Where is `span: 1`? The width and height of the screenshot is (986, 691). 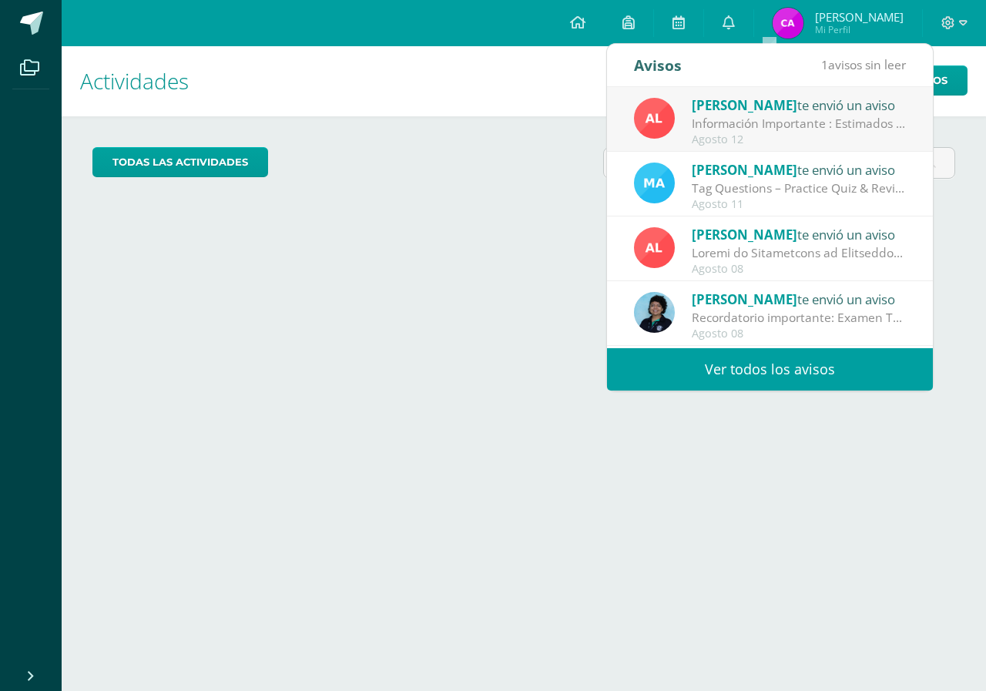 span: 1 is located at coordinates (824, 65).